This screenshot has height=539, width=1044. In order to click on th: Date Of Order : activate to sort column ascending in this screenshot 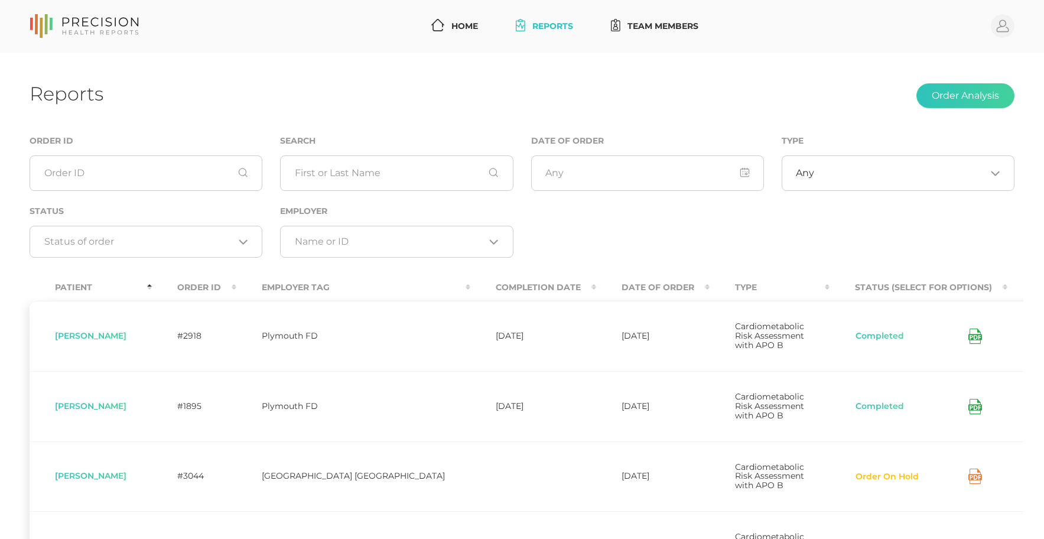, I will do `click(653, 287)`.